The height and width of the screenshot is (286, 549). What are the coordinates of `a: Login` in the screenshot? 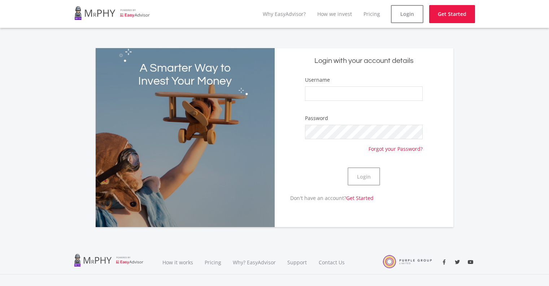 It's located at (407, 14).